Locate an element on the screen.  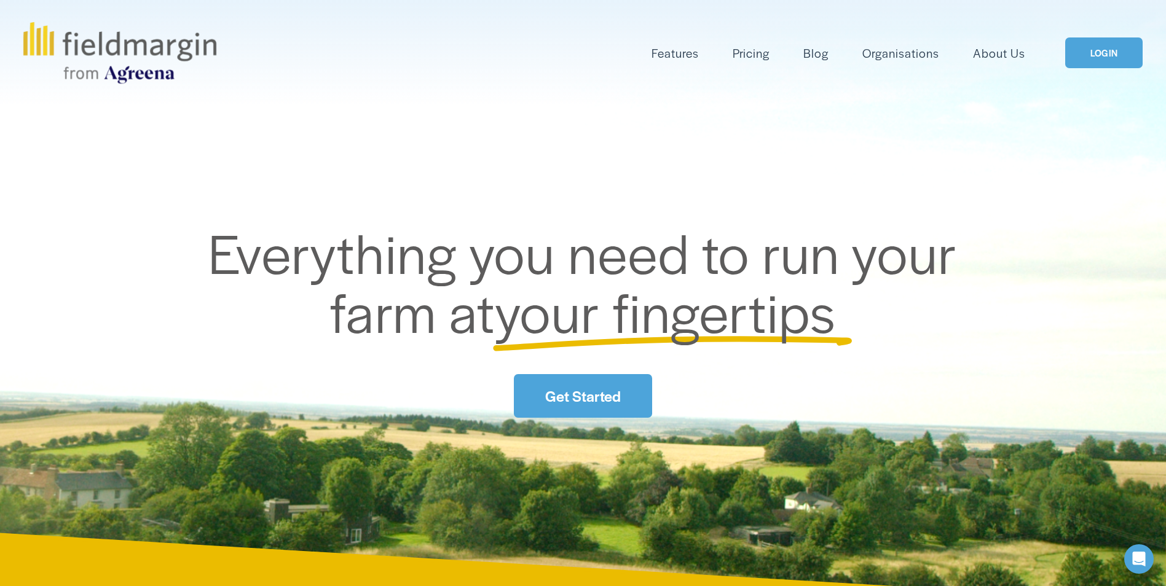
a: Get Started is located at coordinates (583, 396).